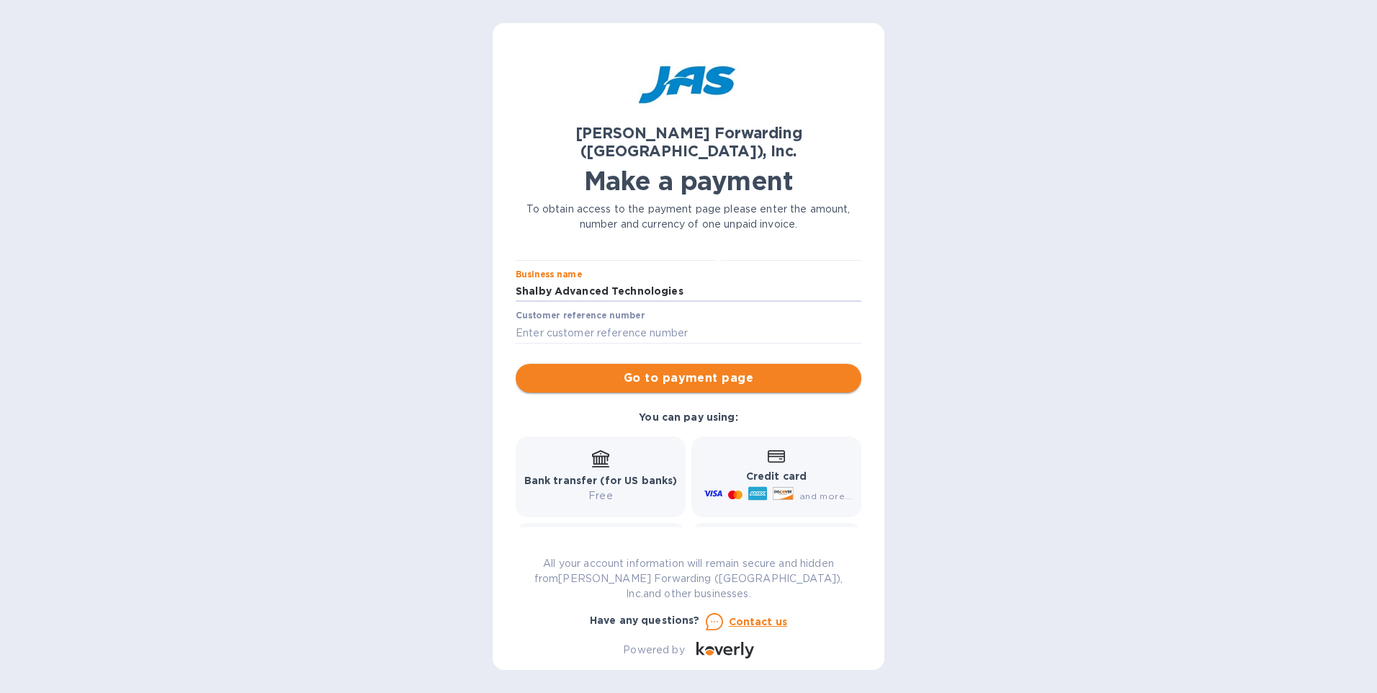  Describe the element at coordinates (653, 649) in the screenshot. I see `p: Powered by` at that location.